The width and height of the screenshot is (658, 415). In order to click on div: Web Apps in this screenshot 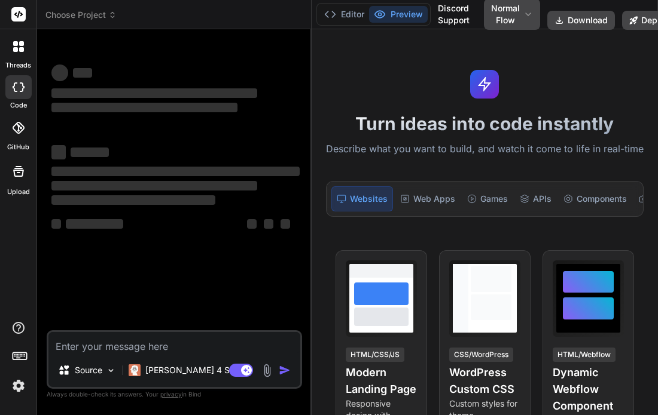, I will do `click(427, 199)`.